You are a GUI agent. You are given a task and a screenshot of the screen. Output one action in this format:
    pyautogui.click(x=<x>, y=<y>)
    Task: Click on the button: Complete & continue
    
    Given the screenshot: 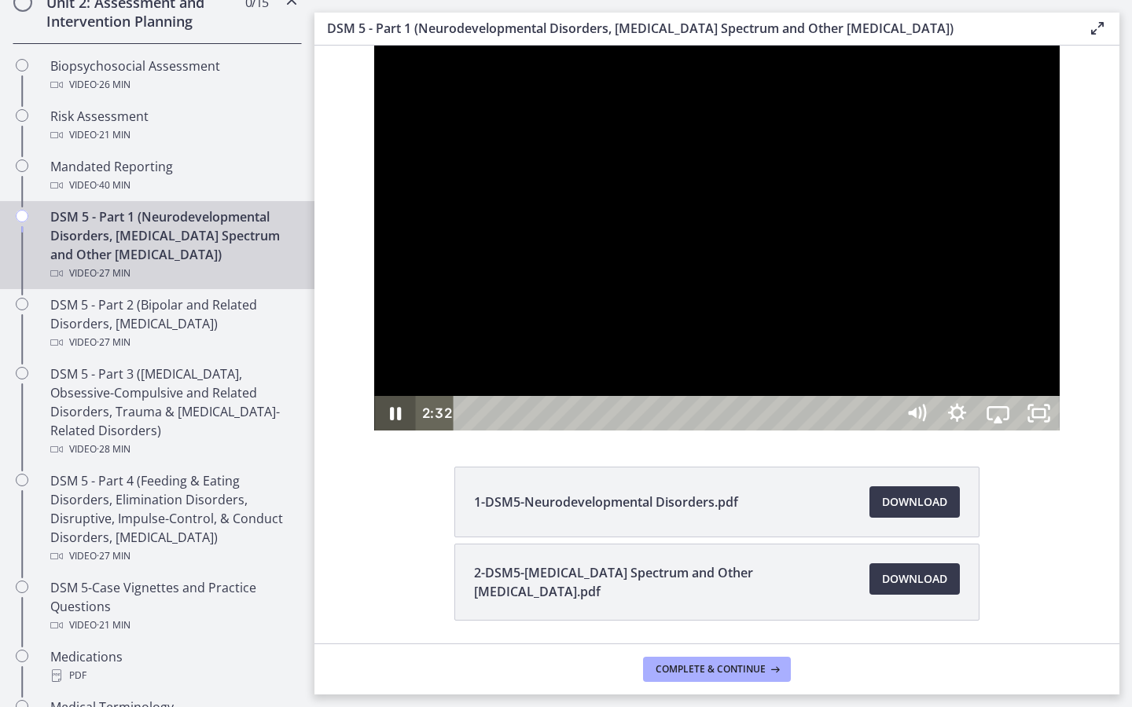 What is the action you would take?
    pyautogui.click(x=717, y=670)
    